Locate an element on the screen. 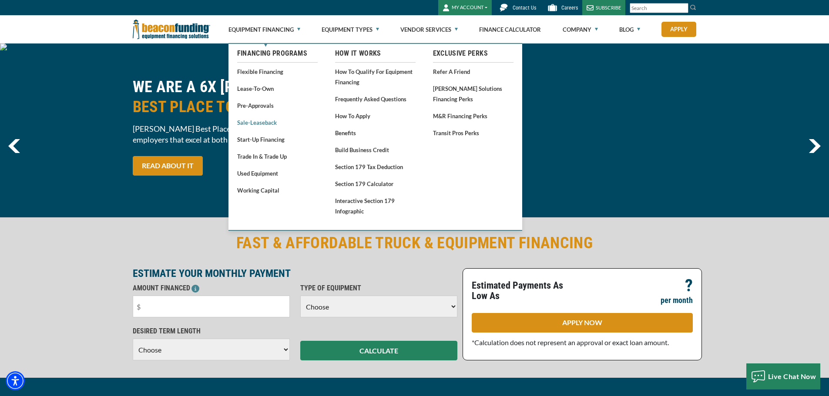  div: Accessibility Menu is located at coordinates (15, 381).